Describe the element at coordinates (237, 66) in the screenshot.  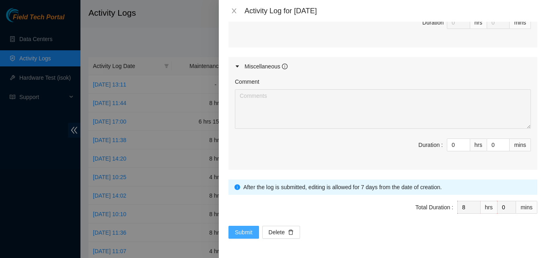
I see `span: caret-right` at that location.